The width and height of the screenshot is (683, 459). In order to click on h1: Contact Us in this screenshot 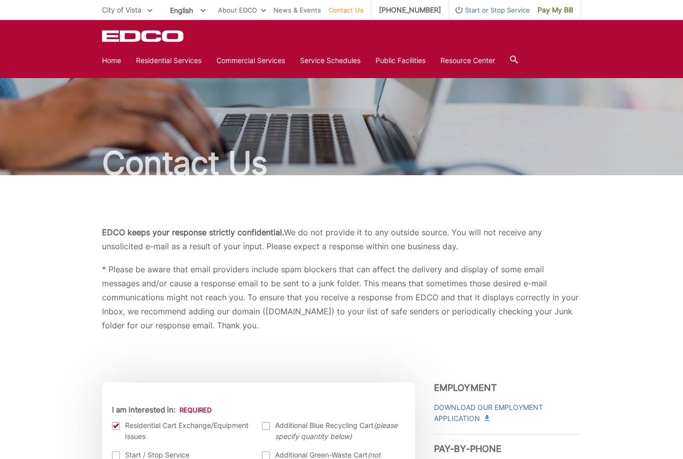, I will do `click(342, 163)`.